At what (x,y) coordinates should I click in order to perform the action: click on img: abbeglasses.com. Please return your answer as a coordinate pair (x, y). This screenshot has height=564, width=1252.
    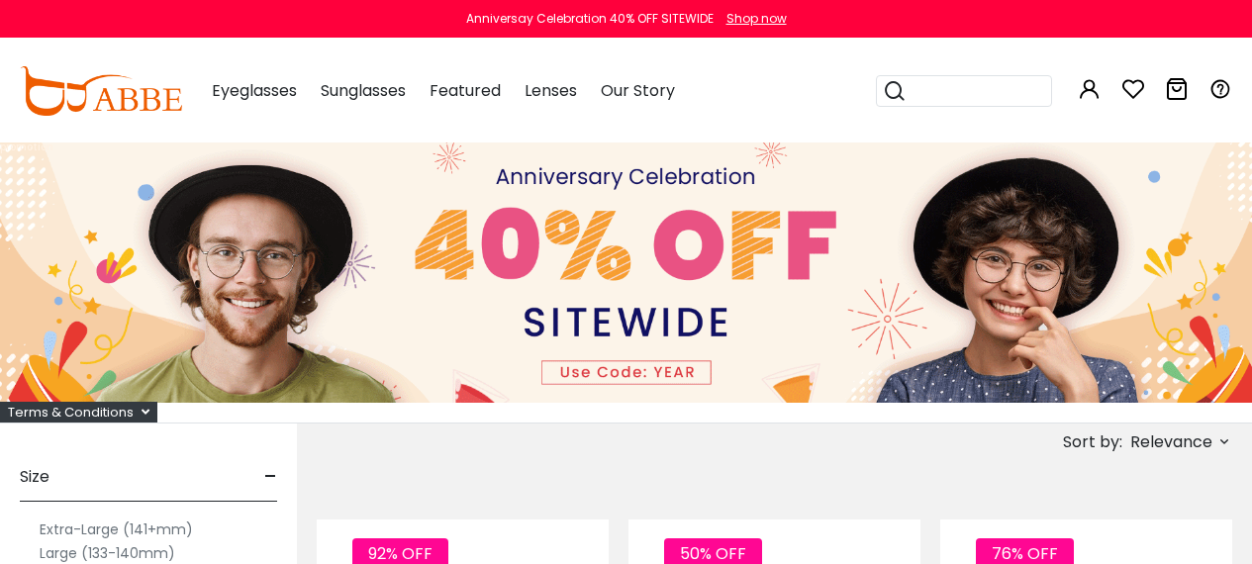
    Looking at the image, I should click on (101, 91).